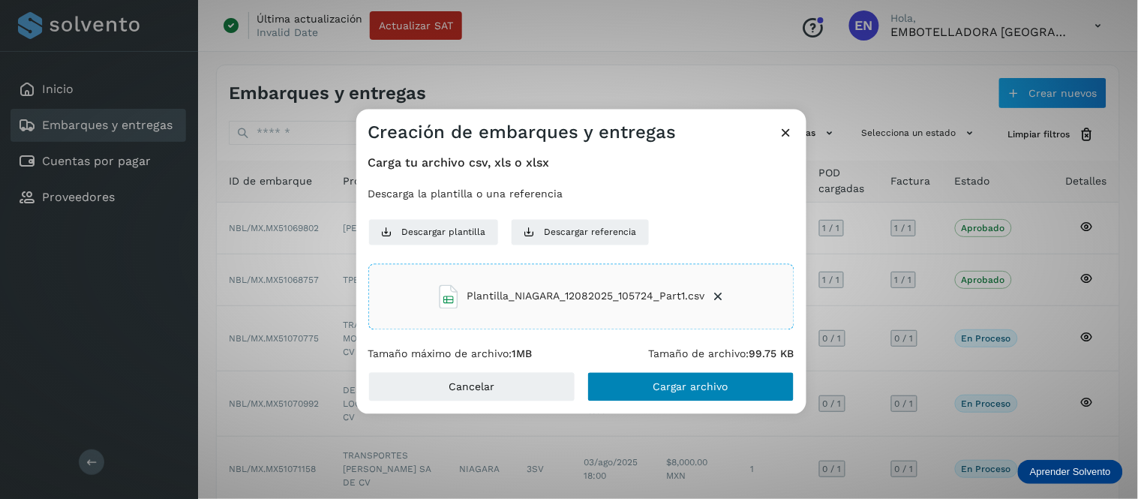 The image size is (1138, 499). What do you see at coordinates (721, 353) in the screenshot?
I see `p: Tamaño de archivo:` at bounding box center [721, 353].